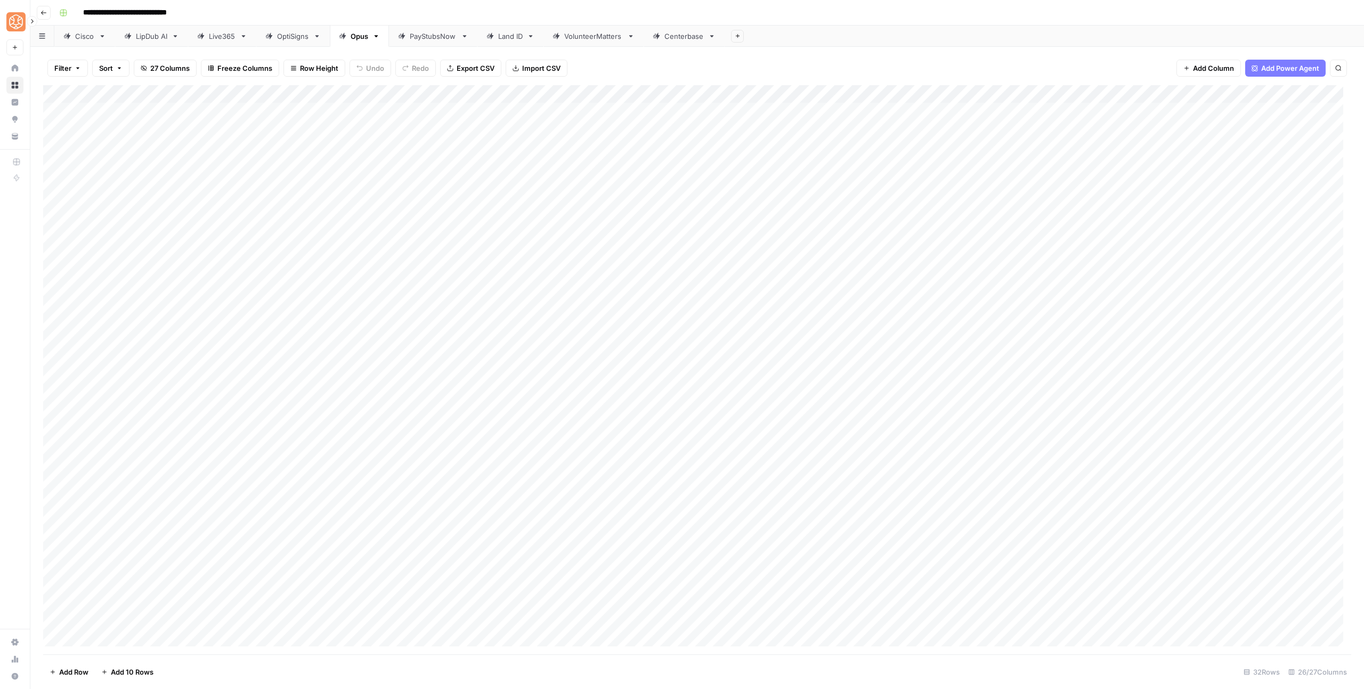  I want to click on img: SimpleTiger Logo, so click(16, 22).